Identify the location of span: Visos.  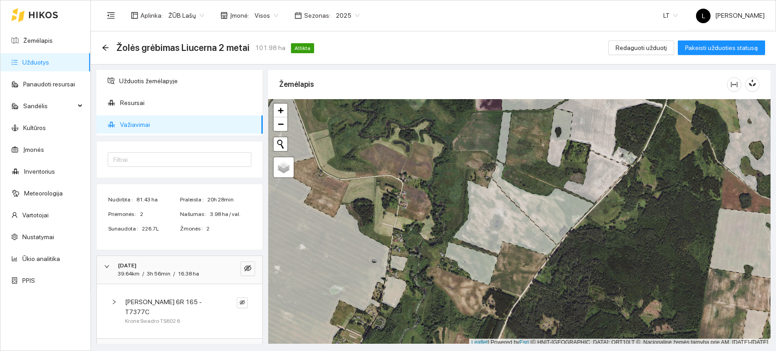
(266, 15).